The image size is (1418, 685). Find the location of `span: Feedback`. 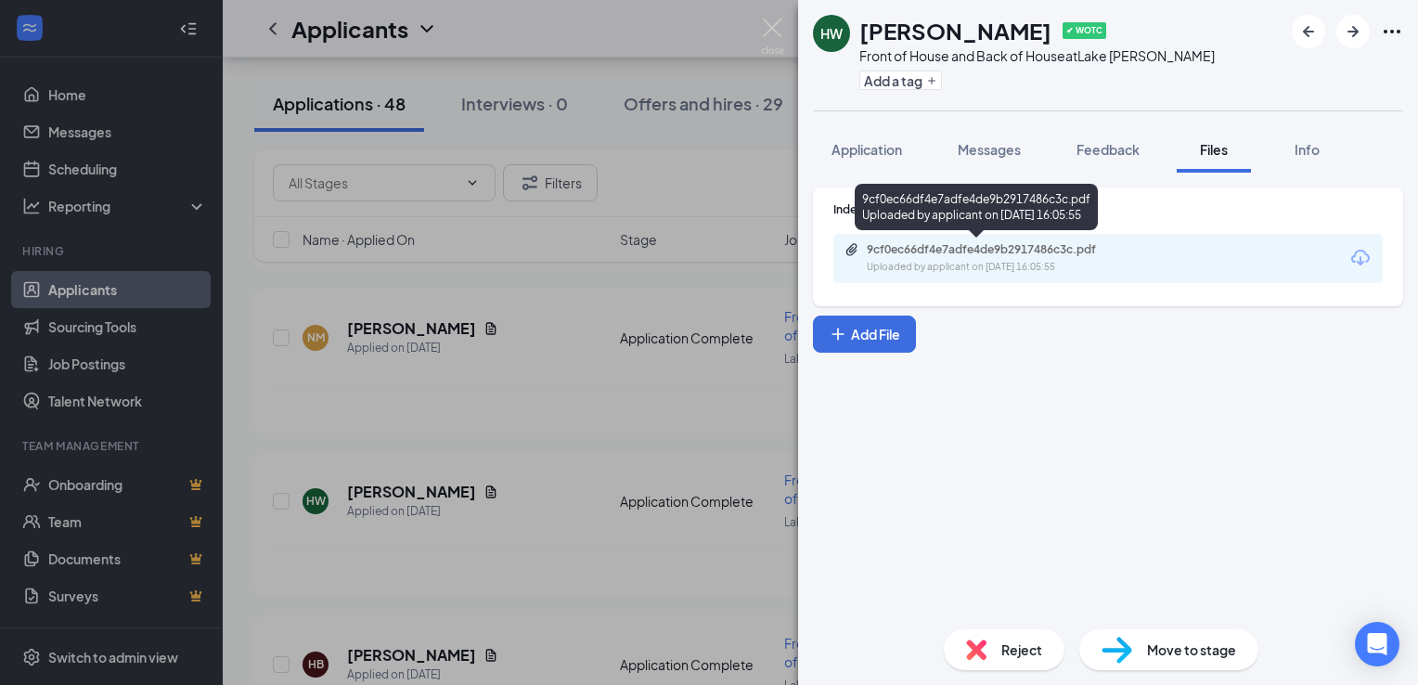

span: Feedback is located at coordinates (1108, 149).